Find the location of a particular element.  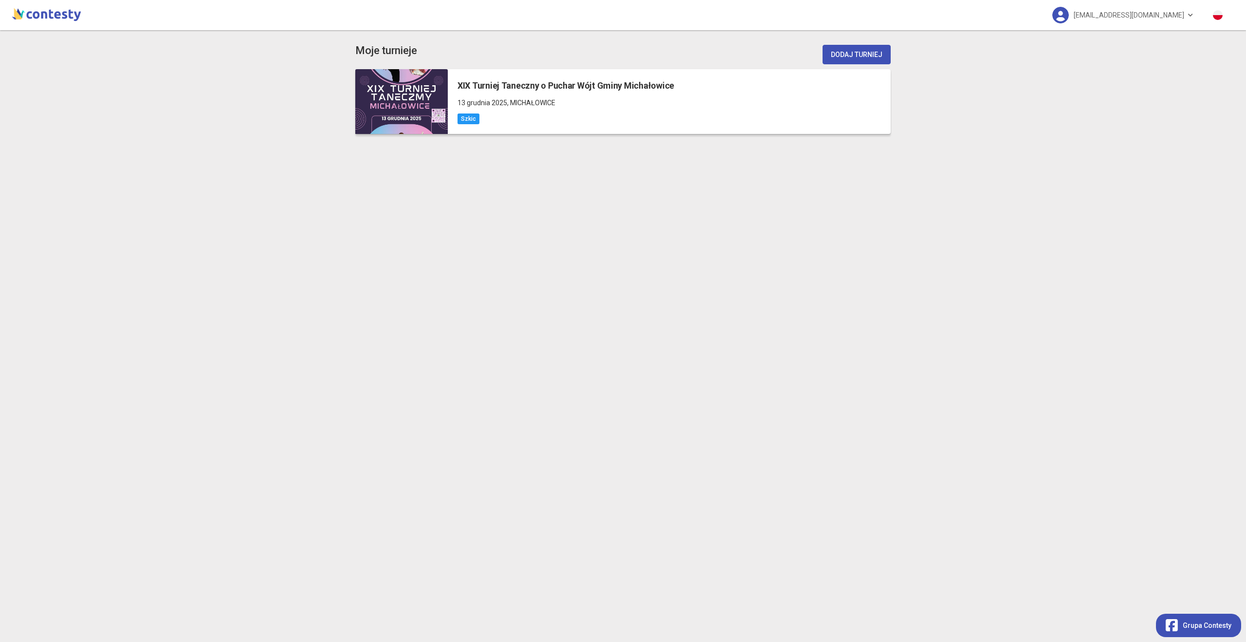

h3: Moje turnieje is located at coordinates (386, 51).